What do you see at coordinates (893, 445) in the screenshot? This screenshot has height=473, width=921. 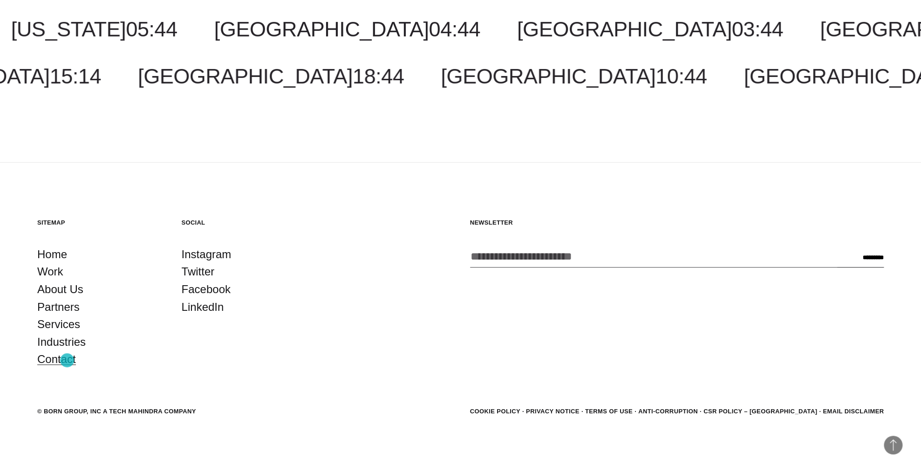 I see `button: Back to Top` at bounding box center [893, 445].